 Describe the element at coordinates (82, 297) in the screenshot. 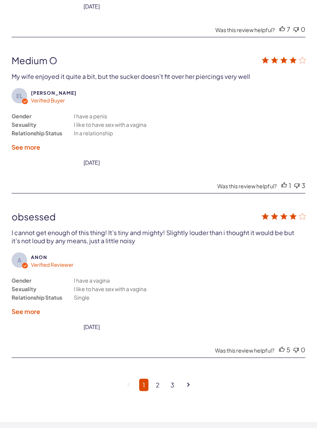

I see `div: Single` at that location.